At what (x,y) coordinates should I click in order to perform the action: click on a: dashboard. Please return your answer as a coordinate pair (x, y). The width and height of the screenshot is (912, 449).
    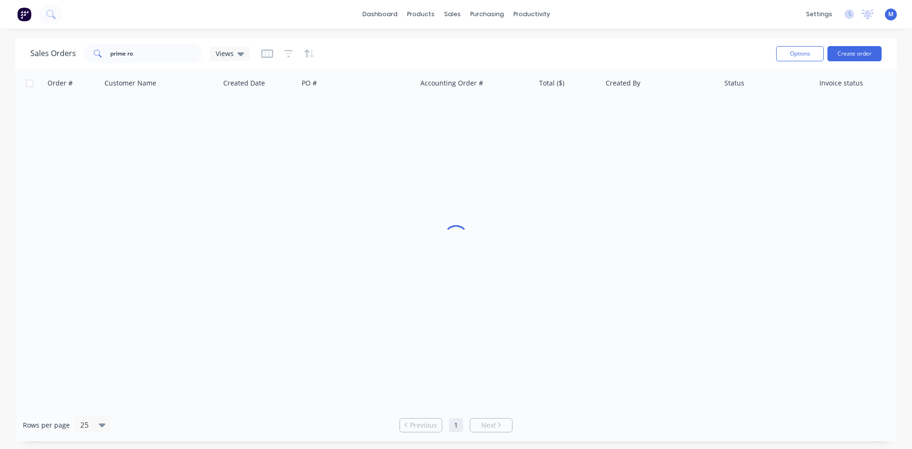
    Looking at the image, I should click on (380, 14).